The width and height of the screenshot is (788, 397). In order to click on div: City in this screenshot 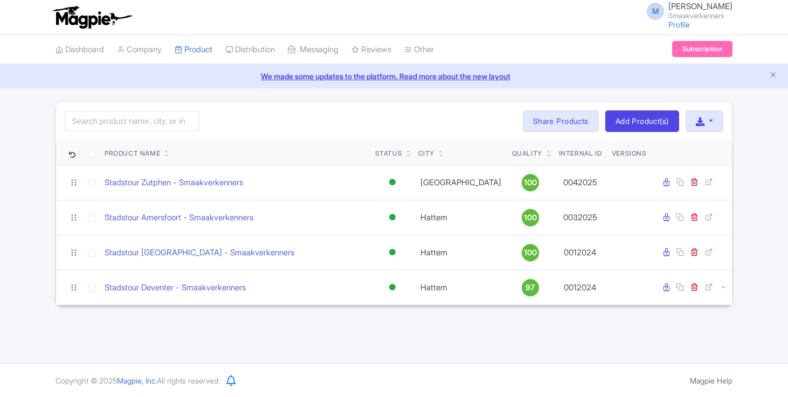, I will do `click(426, 154)`.